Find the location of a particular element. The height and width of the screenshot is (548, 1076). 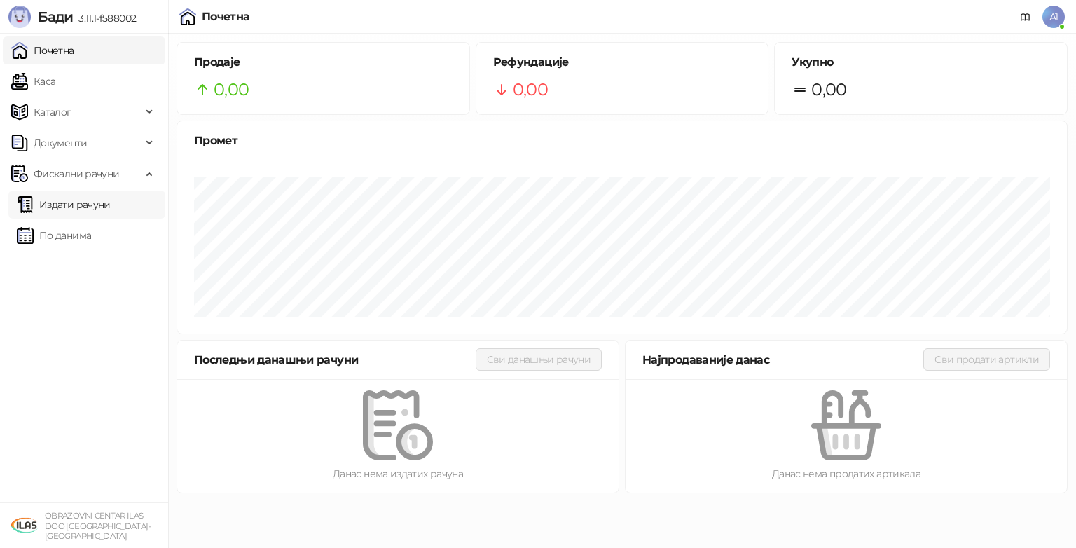

span: А1 is located at coordinates (1053, 17).